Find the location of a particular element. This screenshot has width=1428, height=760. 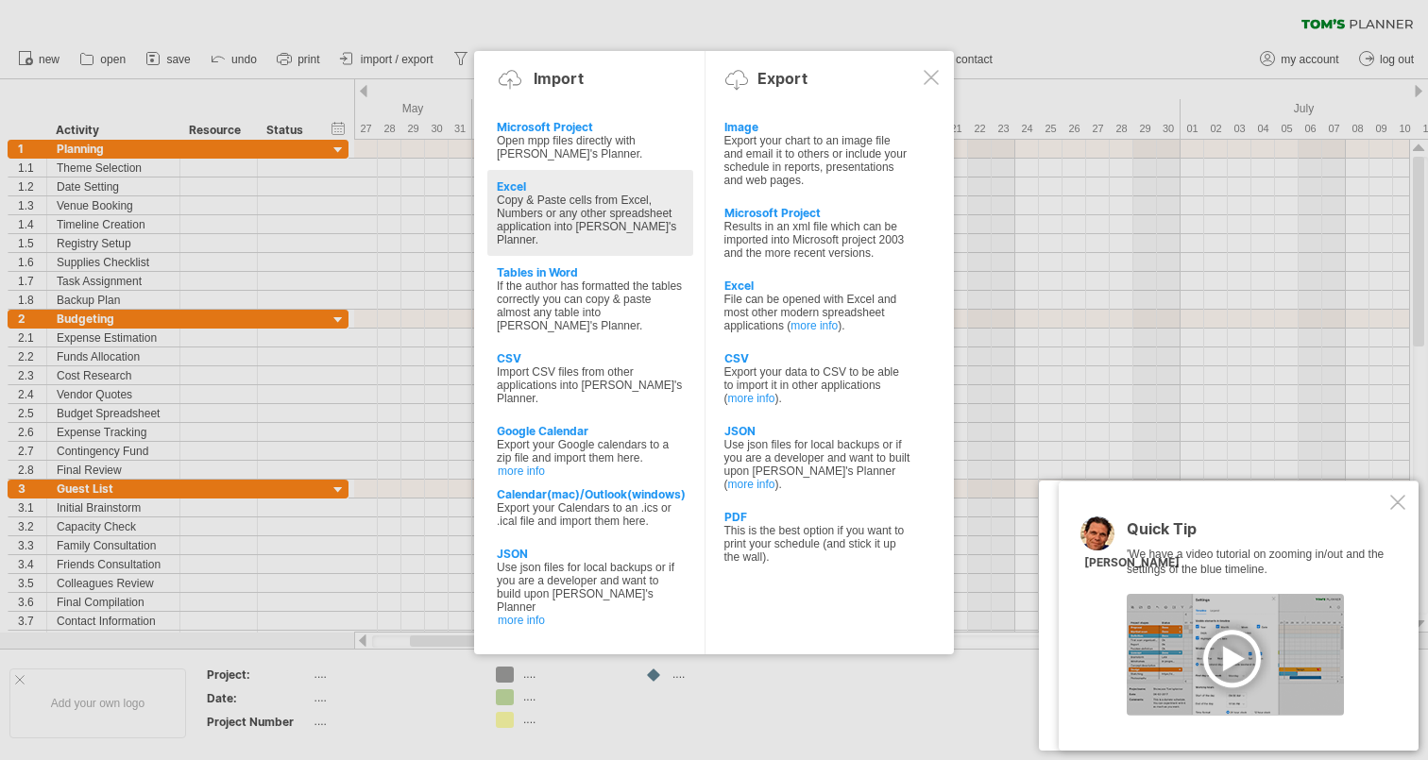

div: Export your chart to an image file and email it to others or include your schedule in reports, pr... is located at coordinates (818, 161).